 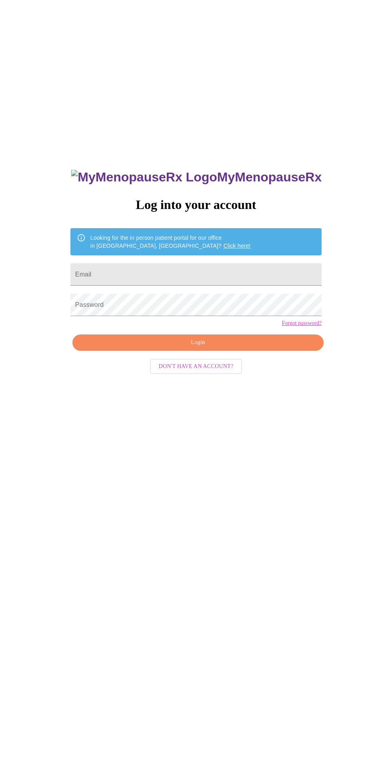 I want to click on h3: MyMenopauseRx, so click(x=196, y=177).